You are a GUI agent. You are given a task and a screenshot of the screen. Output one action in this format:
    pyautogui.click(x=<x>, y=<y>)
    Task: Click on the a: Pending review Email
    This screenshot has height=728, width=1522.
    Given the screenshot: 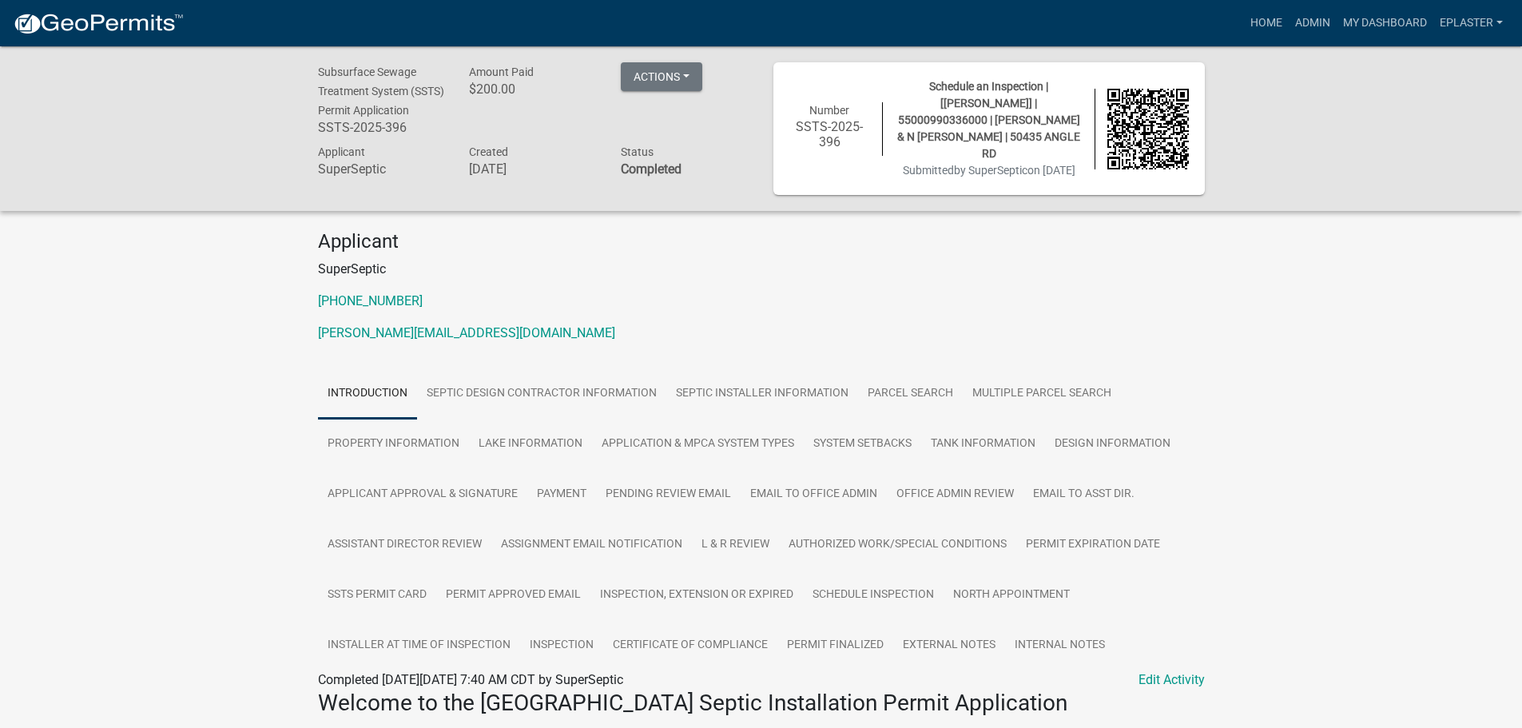 What is the action you would take?
    pyautogui.click(x=668, y=495)
    